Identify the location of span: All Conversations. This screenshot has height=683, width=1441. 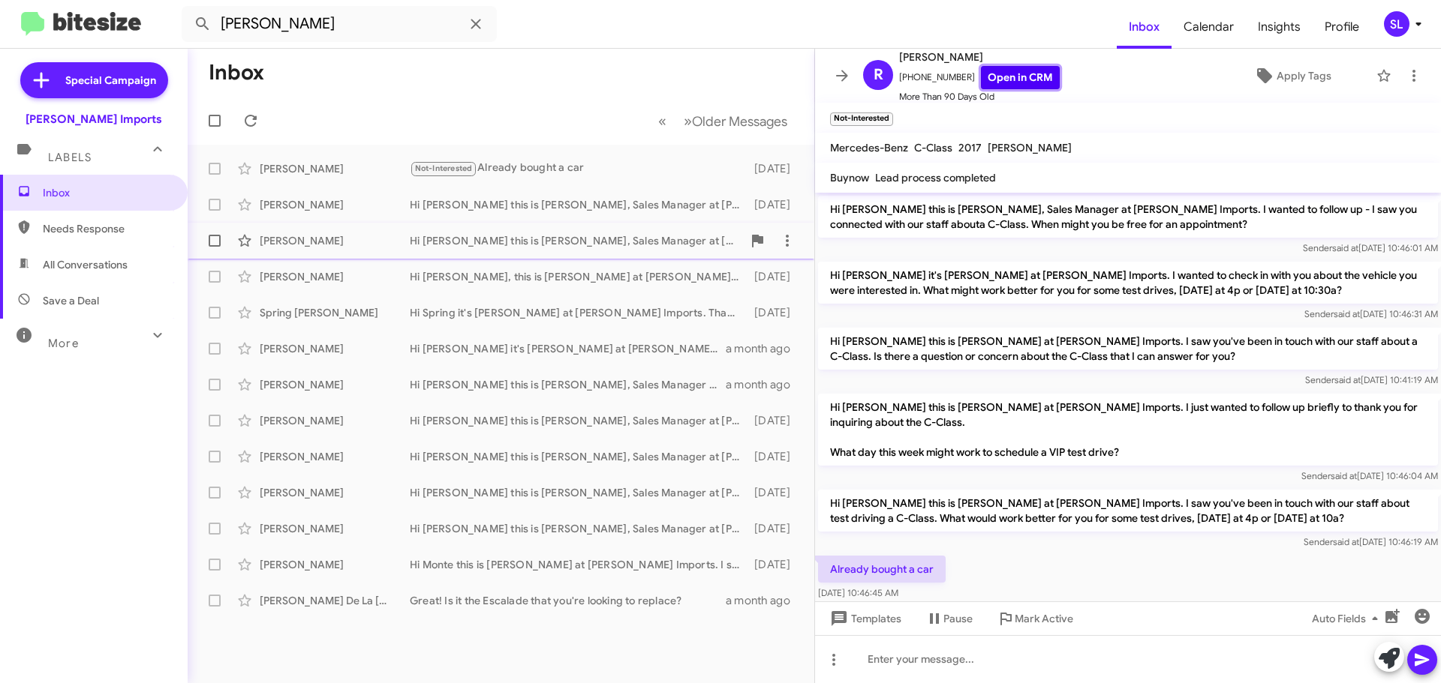
(85, 265).